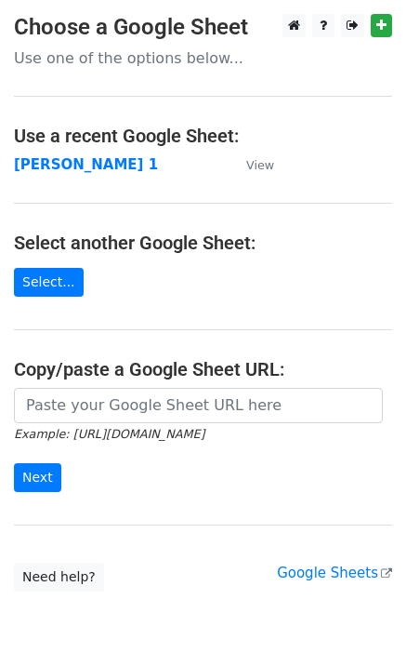 The image size is (406, 666). I want to click on input: Next, so click(37, 477).